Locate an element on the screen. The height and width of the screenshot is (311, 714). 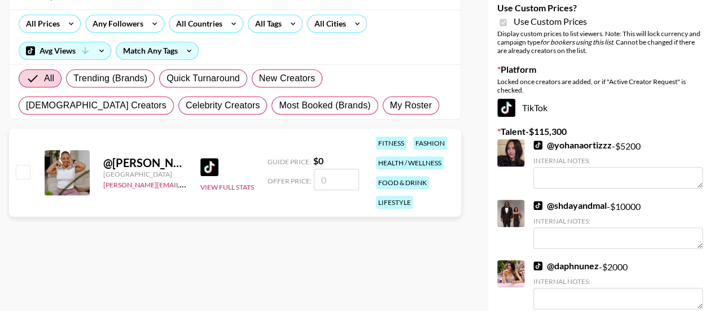
div: All Prices is located at coordinates (41, 24).